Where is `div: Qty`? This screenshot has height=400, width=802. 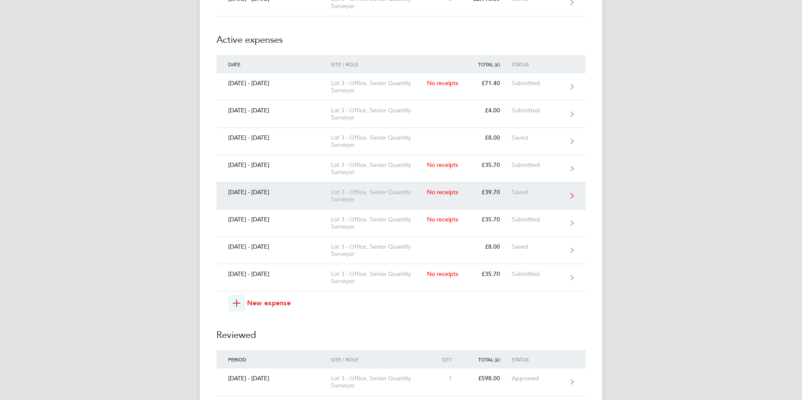 div: Qty is located at coordinates (446, 360).